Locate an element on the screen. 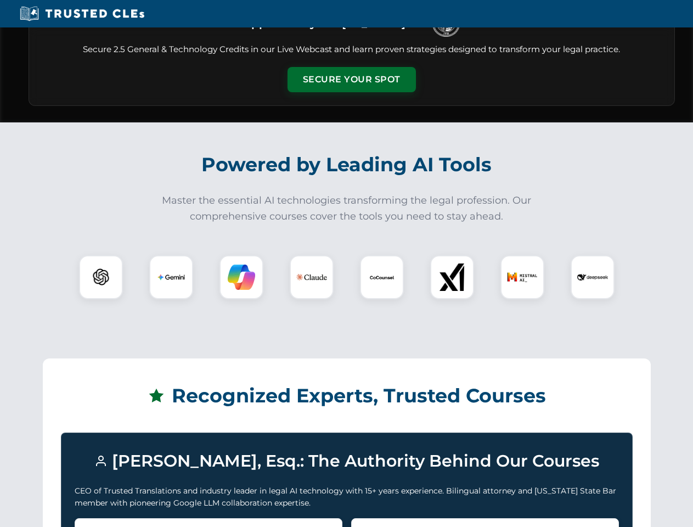 This screenshot has width=693, height=527. div: CoCounsel is located at coordinates (382, 277).